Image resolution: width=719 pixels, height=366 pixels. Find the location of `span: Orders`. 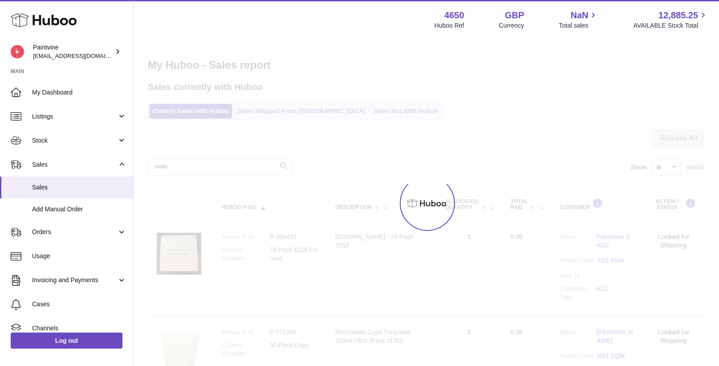

span: Orders is located at coordinates (74, 232).